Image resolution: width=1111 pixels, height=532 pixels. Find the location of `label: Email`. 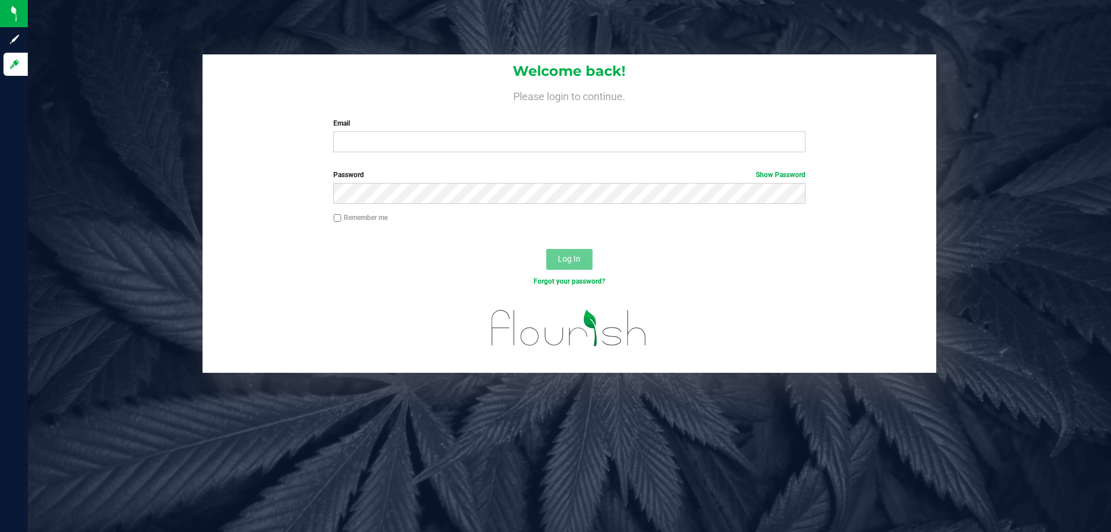

label: Email is located at coordinates (569, 123).